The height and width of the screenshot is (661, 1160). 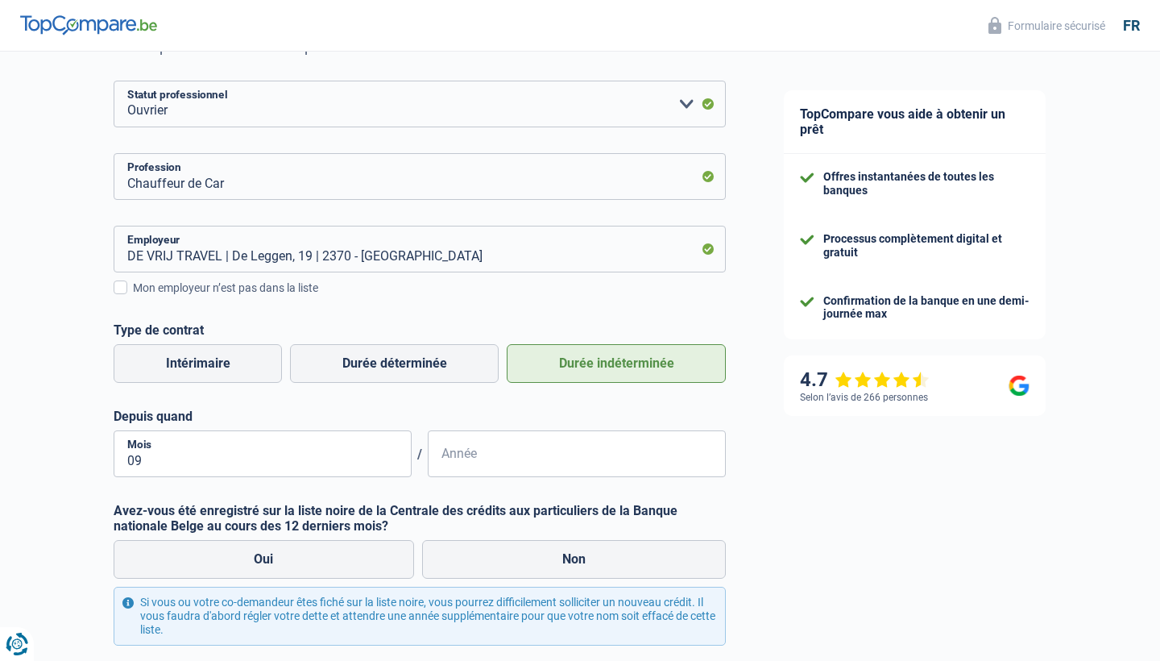 I want to click on label: Durée indéterminée, so click(x=616, y=363).